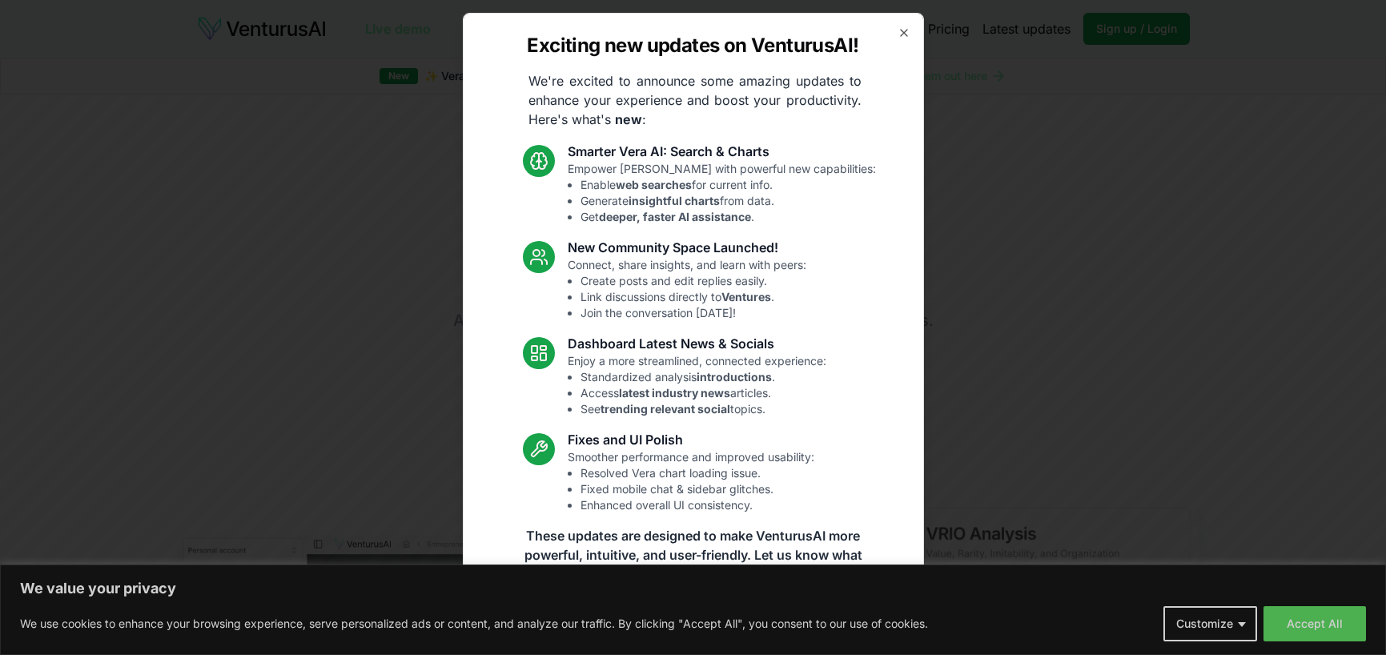  Describe the element at coordinates (728, 217) in the screenshot. I see `li: Get .` at that location.